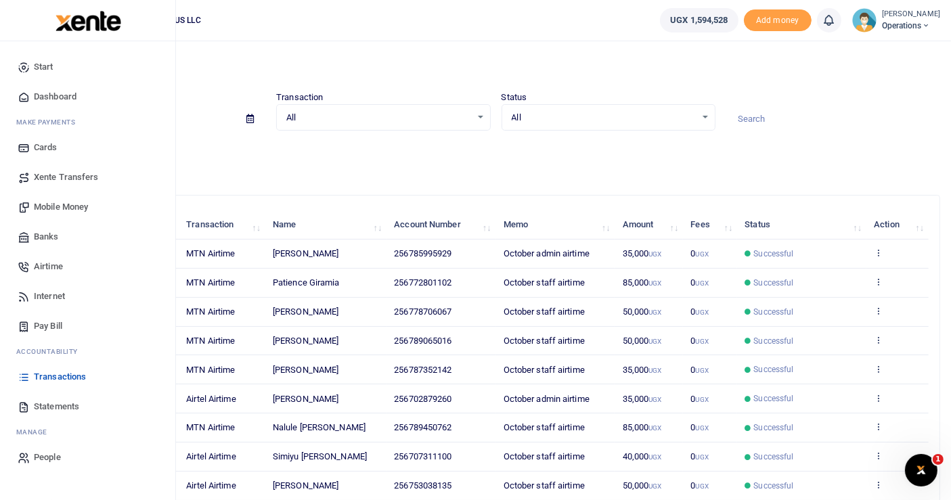 The width and height of the screenshot is (951, 500). What do you see at coordinates (47, 458) in the screenshot?
I see `span: People` at bounding box center [47, 458].